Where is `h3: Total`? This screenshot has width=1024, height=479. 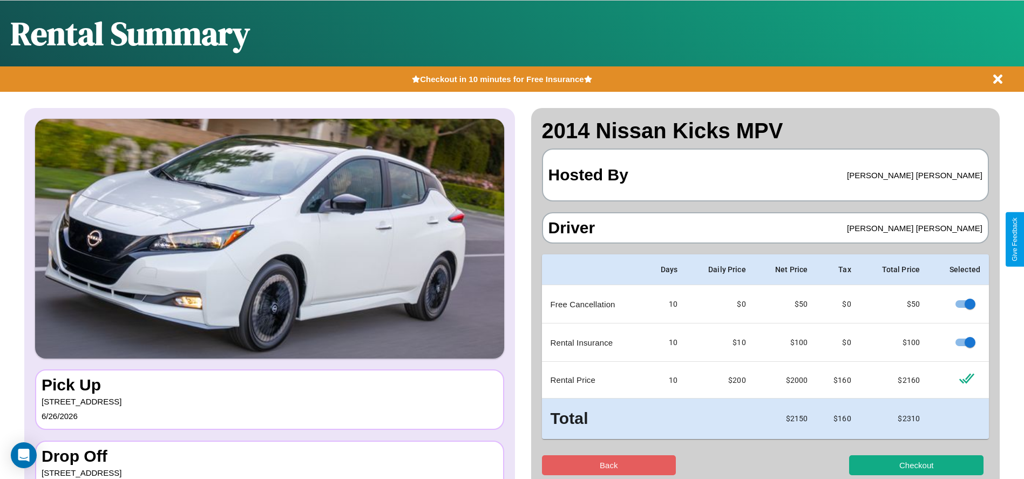
h3: Total is located at coordinates (593, 418).